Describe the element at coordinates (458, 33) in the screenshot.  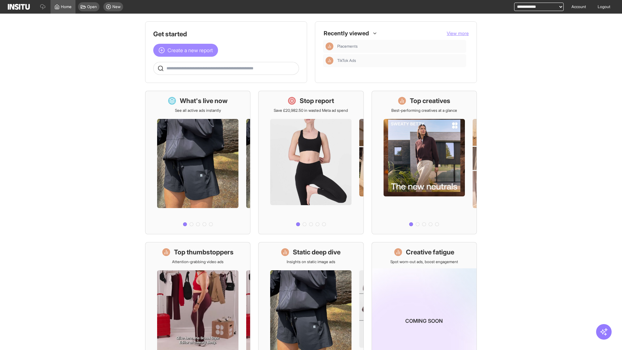
I see `button: View more` at that location.